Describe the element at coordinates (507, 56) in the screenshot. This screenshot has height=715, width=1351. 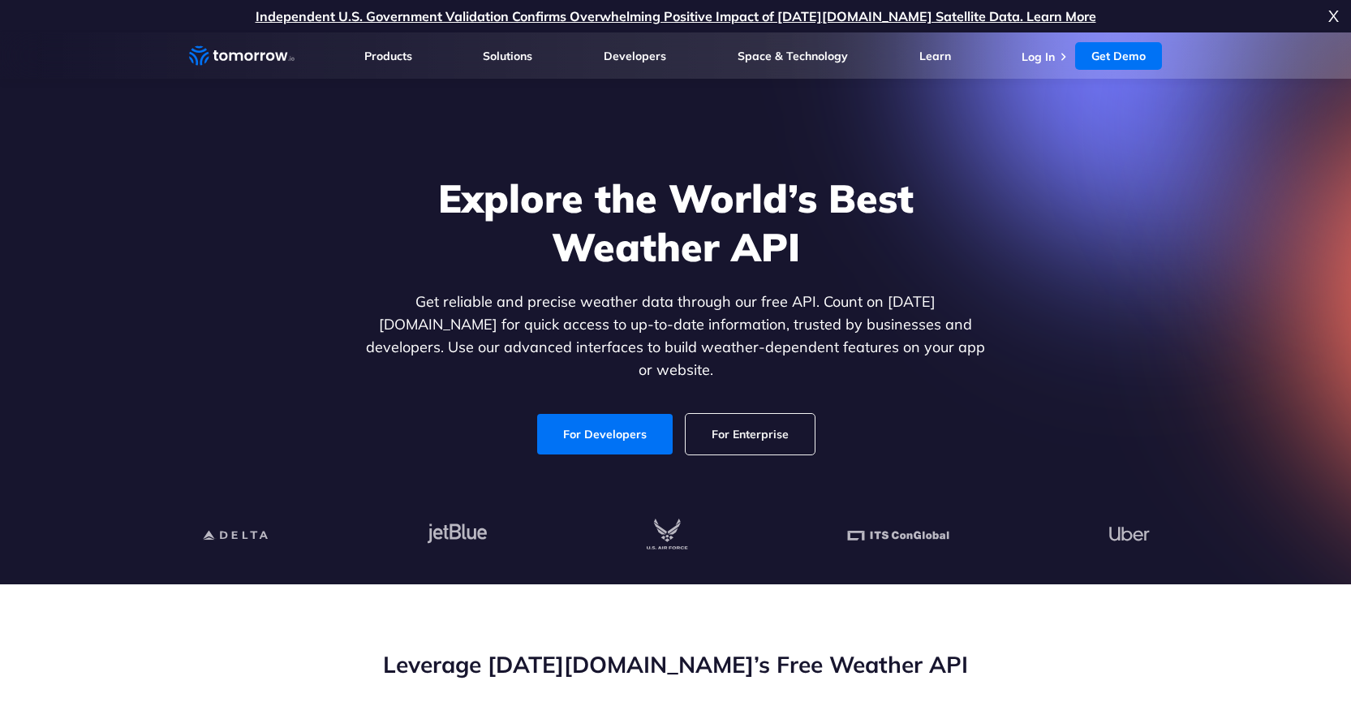
I see `a: Solutions` at that location.